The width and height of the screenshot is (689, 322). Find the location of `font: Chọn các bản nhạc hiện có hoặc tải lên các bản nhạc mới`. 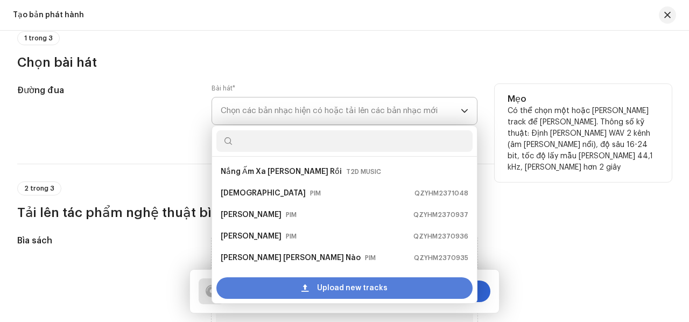

font: Chọn các bản nhạc hiện có hoặc tải lên các bản nhạc mới is located at coordinates (329, 110).